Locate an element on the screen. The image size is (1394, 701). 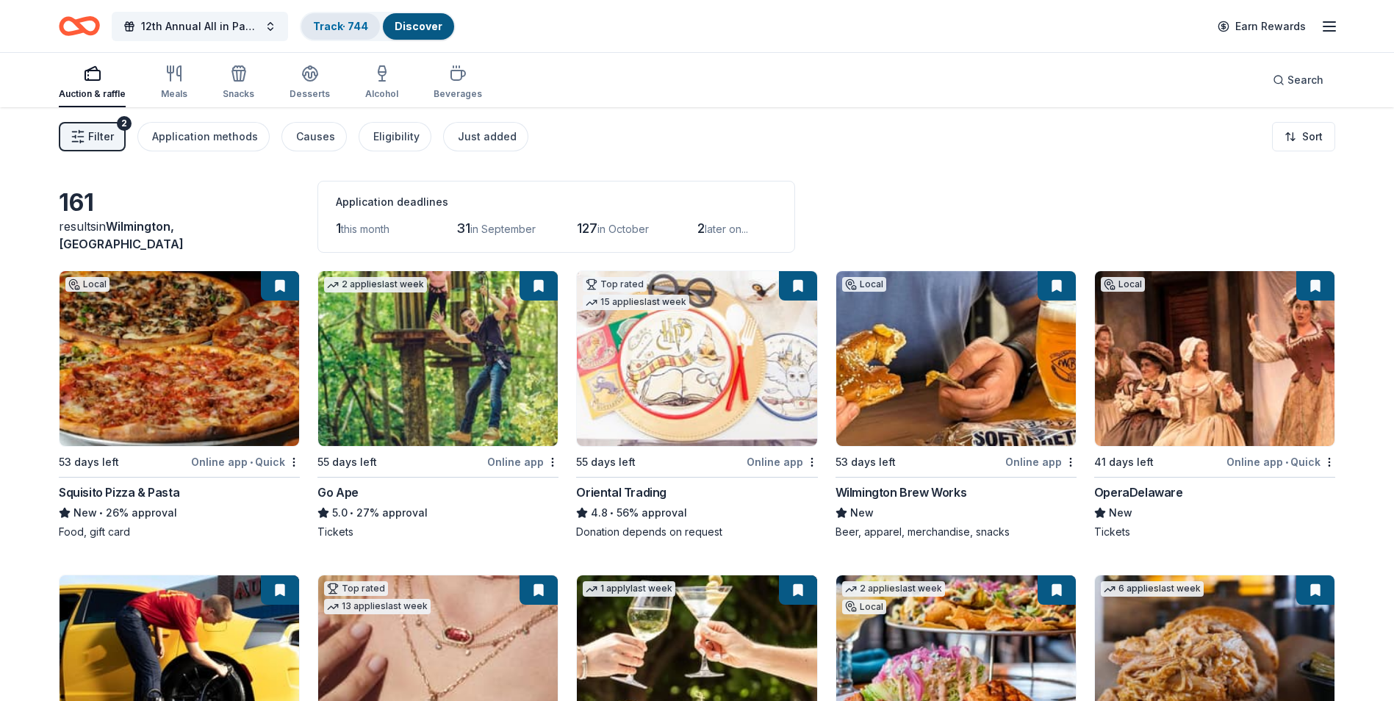
img: Image for Oriental Trading is located at coordinates (697, 359).